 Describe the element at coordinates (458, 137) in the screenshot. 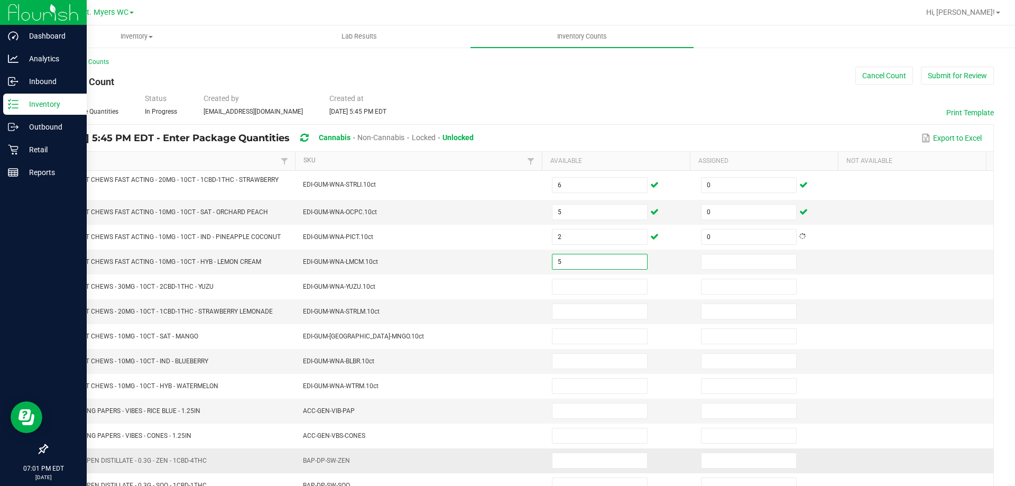

I see `span: Unlocked` at that location.